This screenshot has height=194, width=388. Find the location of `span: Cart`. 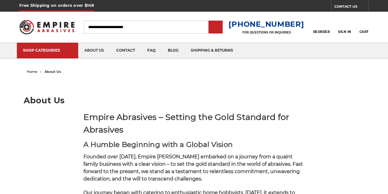

span: Cart is located at coordinates (364, 32).